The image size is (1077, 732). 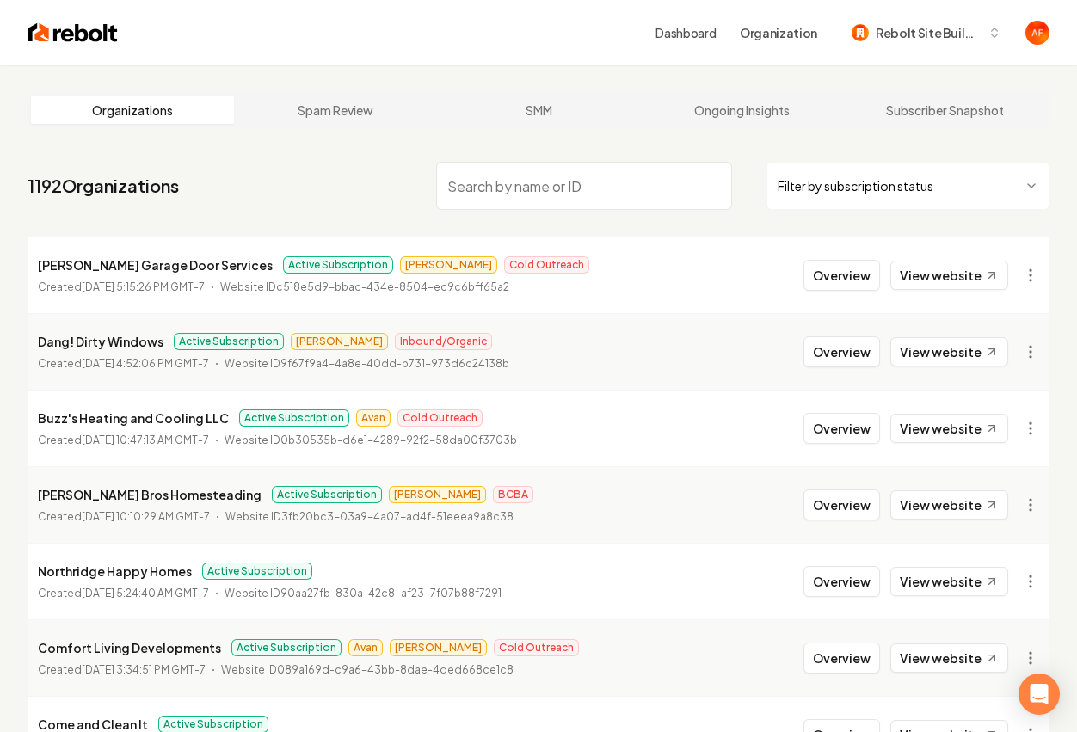 I want to click on img: Rebolt Logo, so click(x=72, y=33).